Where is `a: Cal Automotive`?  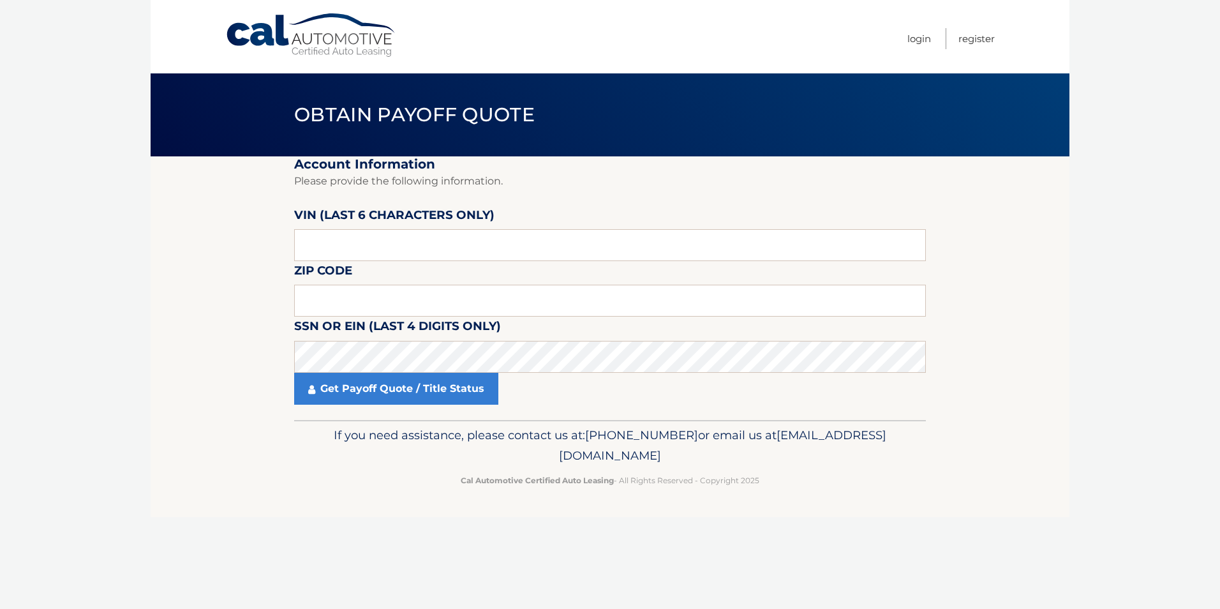
a: Cal Automotive is located at coordinates (311, 35).